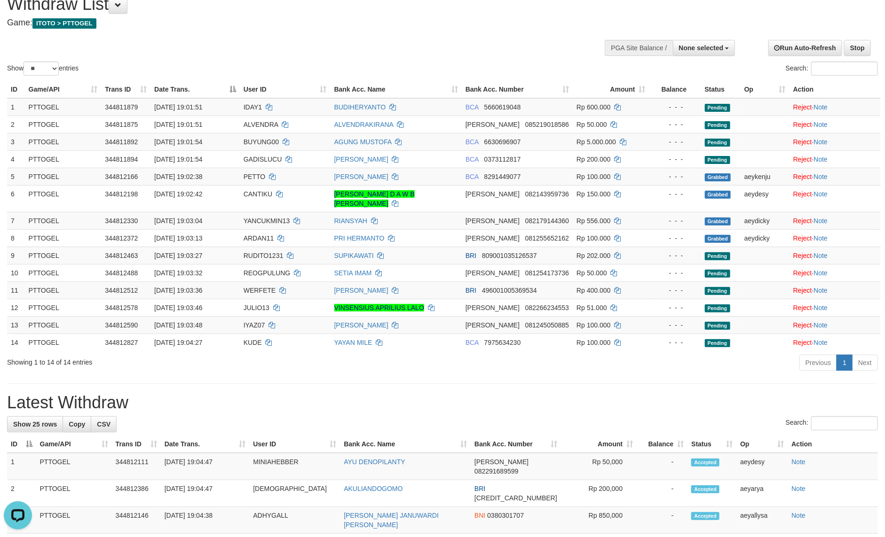 The image size is (885, 537). What do you see at coordinates (363, 142) in the screenshot?
I see `a: AGUNG MUSTOFA` at bounding box center [363, 142].